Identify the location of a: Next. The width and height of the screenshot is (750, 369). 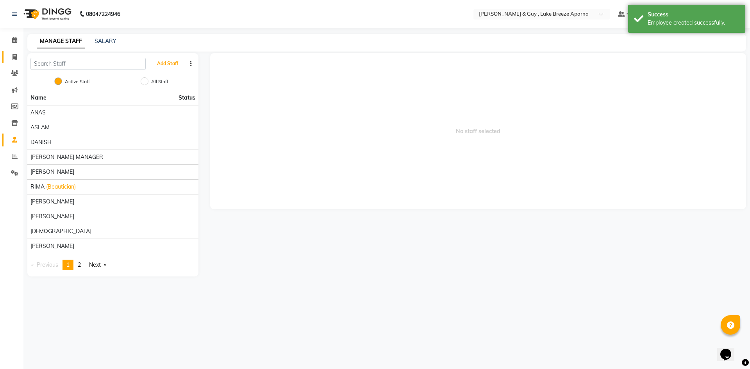
(98, 265).